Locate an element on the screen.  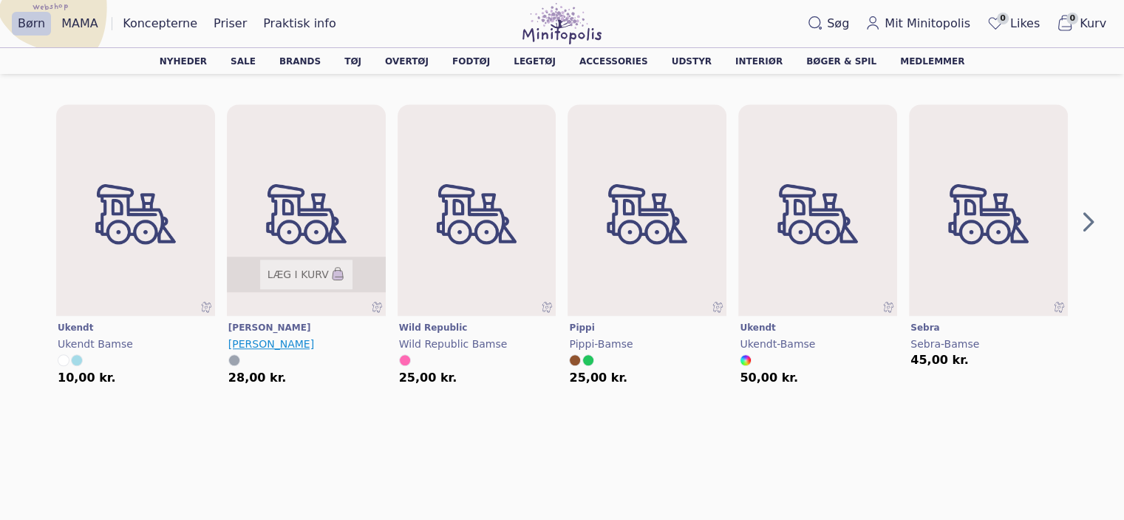
div: 5 is located at coordinates (988, 245).